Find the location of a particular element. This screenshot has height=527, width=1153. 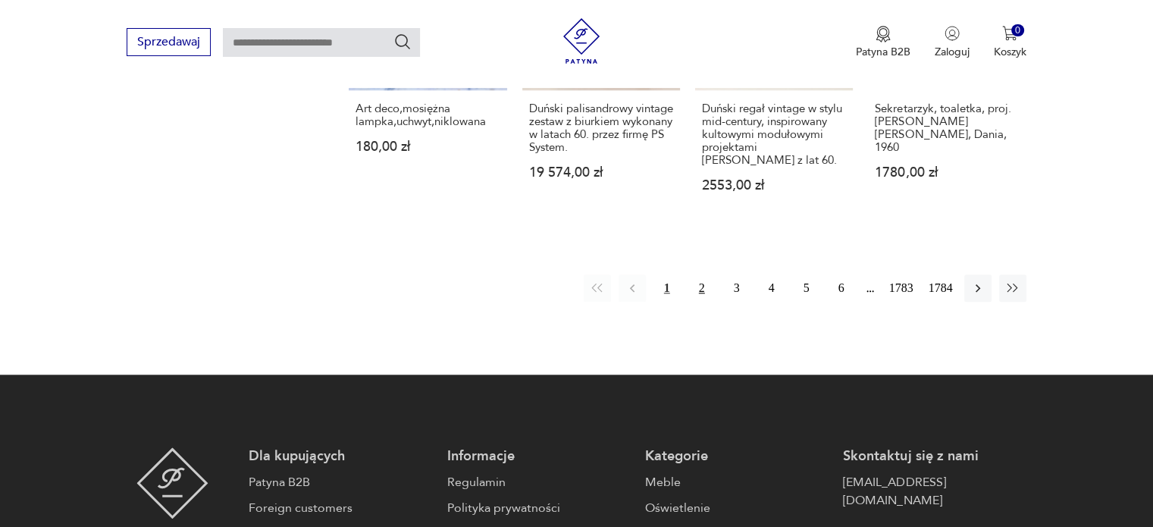

a: Sprzedawaj is located at coordinates (168, 43).